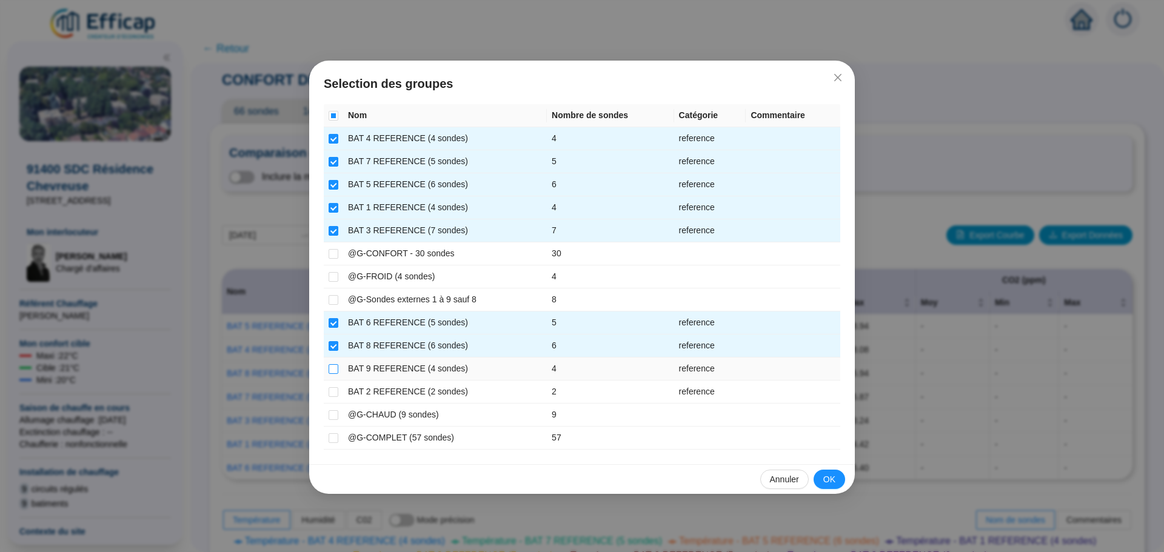 Image resolution: width=1164 pixels, height=552 pixels. Describe the element at coordinates (445, 346) in the screenshot. I see `td: BAT 8 REFERENCE (6 sondes)` at that location.